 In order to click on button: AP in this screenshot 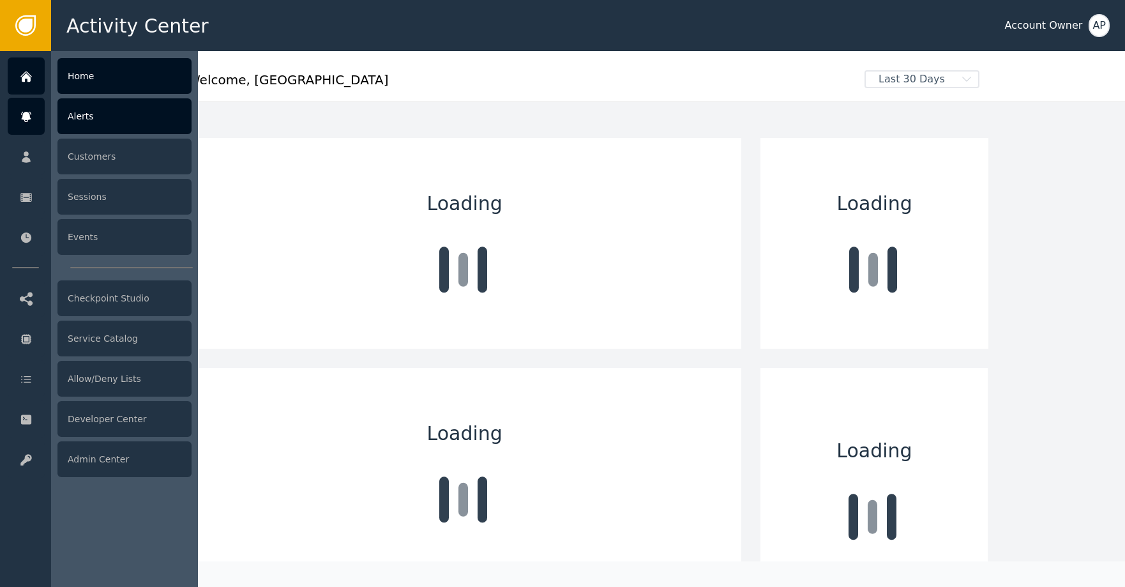, I will do `click(1099, 26)`.